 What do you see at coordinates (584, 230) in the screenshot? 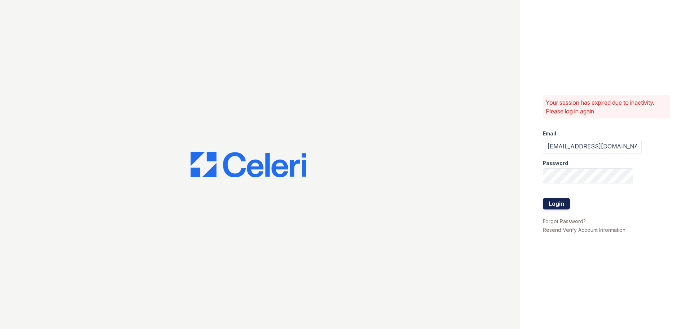
I see `a: Resend Verify Account Information` at bounding box center [584, 230].